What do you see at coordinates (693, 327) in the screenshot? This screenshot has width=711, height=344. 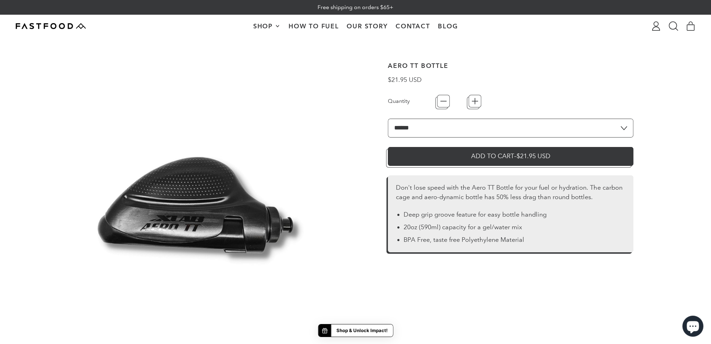 I see `inbox-online-store-chat: Shopify online store chat` at bounding box center [693, 327].